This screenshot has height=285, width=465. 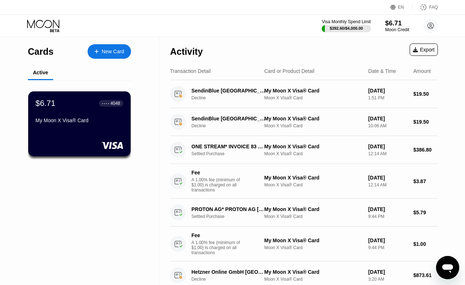 I want to click on div: ONE STREAM* INVOICE 83 +359876565465BG, so click(x=229, y=146).